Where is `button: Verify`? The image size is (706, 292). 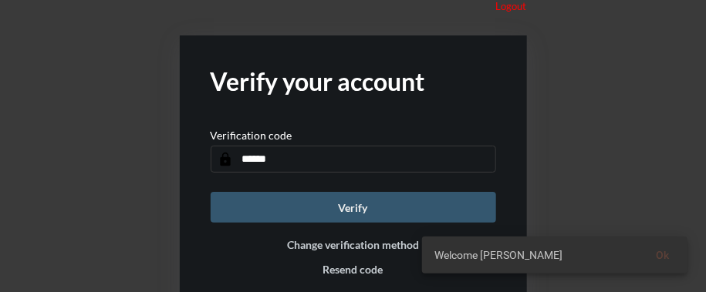
button: Verify is located at coordinates (353, 207).